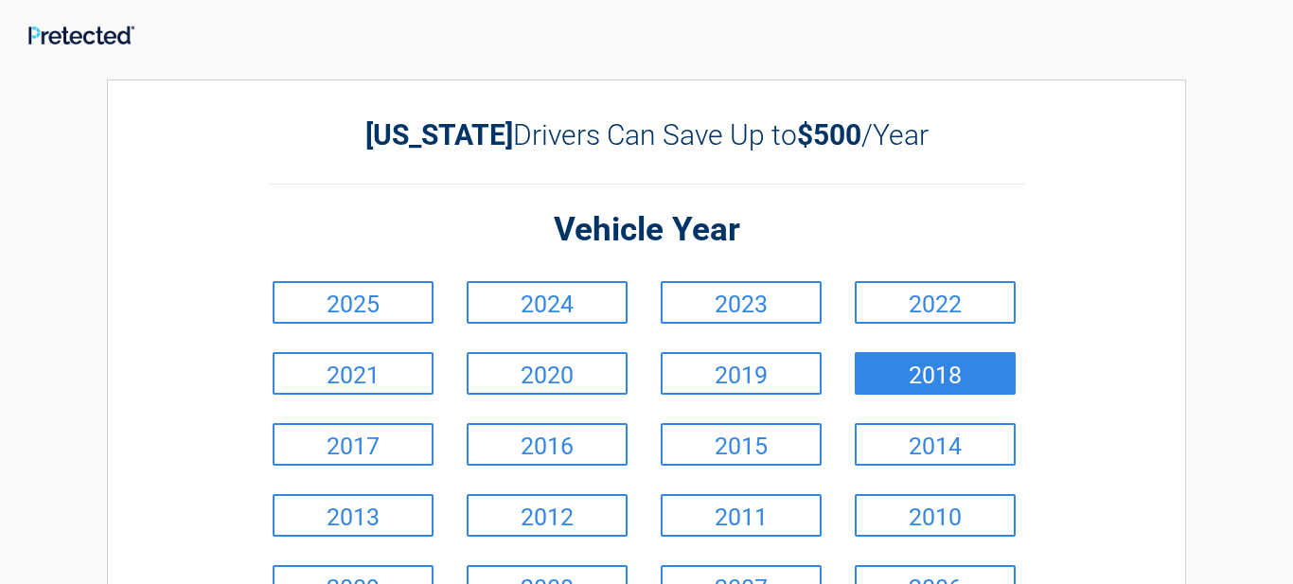  I want to click on a: 2014, so click(935, 444).